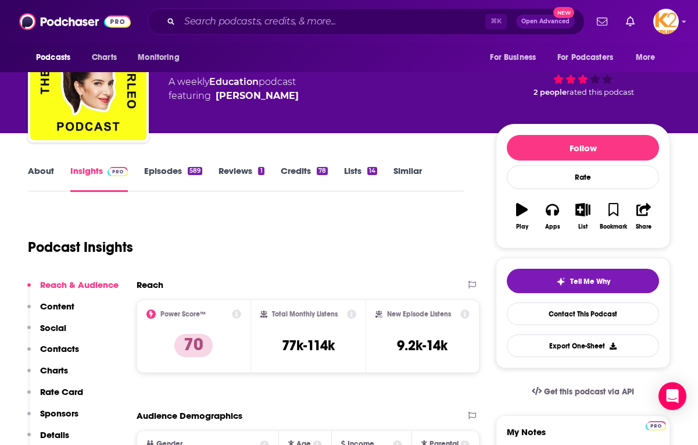 The width and height of the screenshot is (698, 445). Describe the element at coordinates (322, 171) in the screenshot. I see `div: 78` at that location.